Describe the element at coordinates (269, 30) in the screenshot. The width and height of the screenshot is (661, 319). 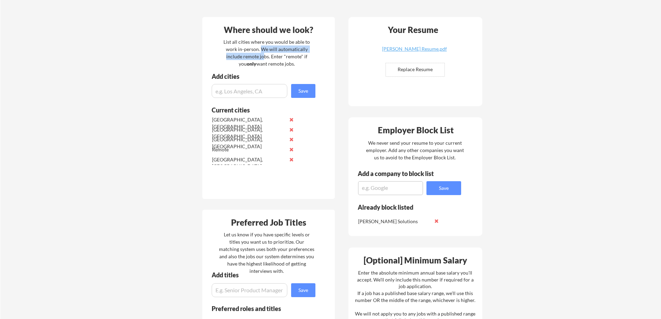
I see `div: Where should we look?` at that location.